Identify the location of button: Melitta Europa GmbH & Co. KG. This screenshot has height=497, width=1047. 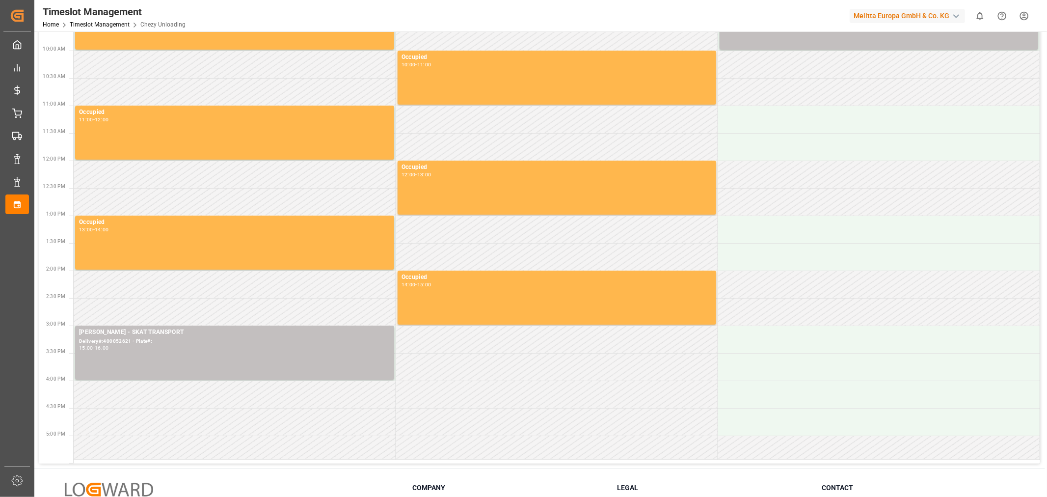
(909, 16).